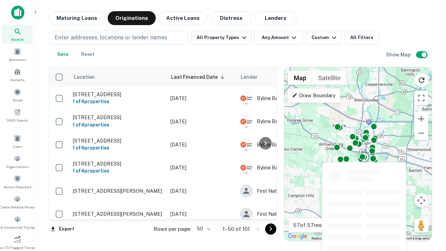 This screenshot has height=251, width=446. Describe the element at coordinates (77, 18) in the screenshot. I see `button: Maturing Loans` at that location.